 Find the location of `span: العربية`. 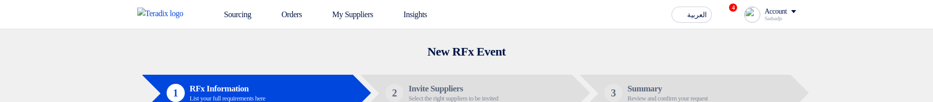

span: العربية is located at coordinates (697, 15).